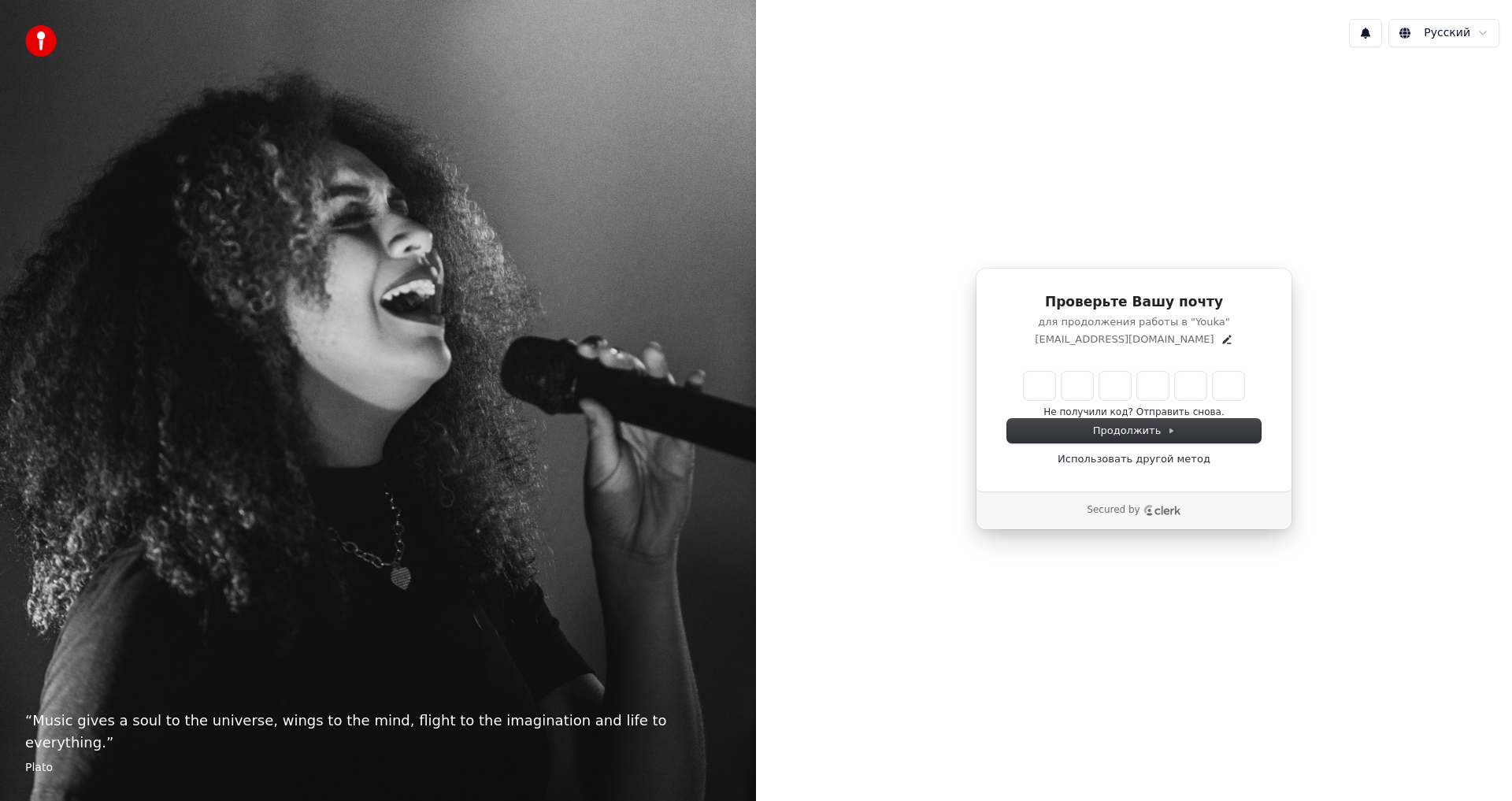 The image size is (1512, 801). Describe the element at coordinates (1134, 302) in the screenshot. I see `h1: Проверьте Вашу почту` at that location.